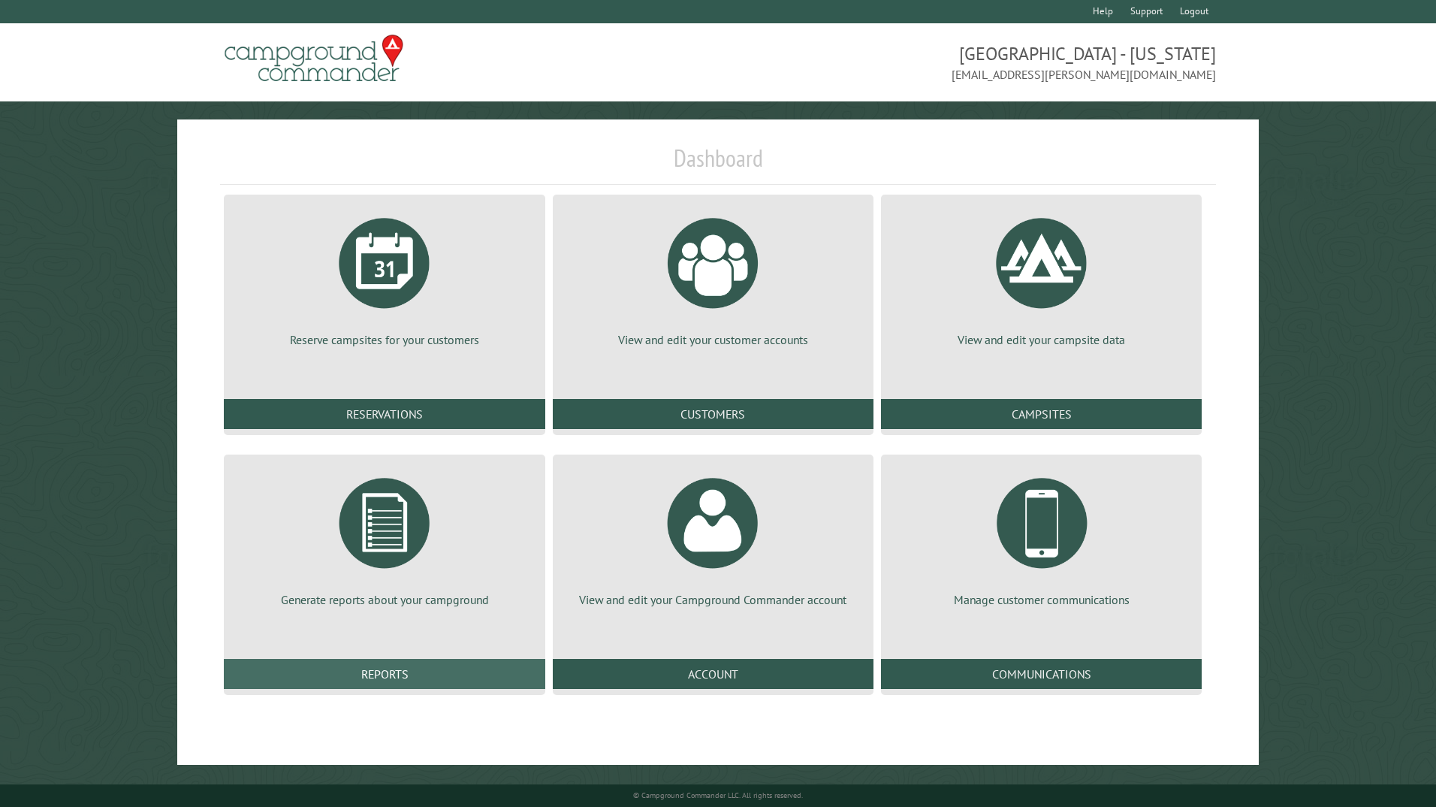 The width and height of the screenshot is (1436, 807). What do you see at coordinates (713, 340) in the screenshot?
I see `p: View and edit your customer accounts` at bounding box center [713, 340].